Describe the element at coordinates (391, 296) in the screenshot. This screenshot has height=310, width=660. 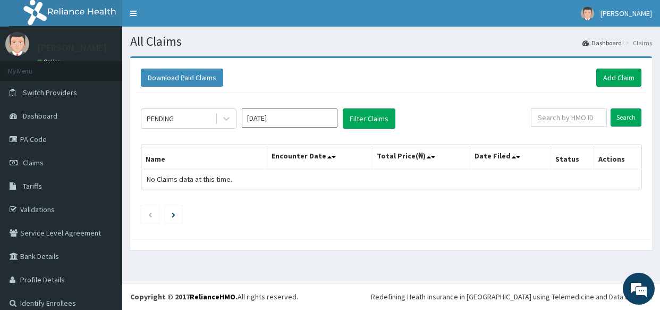
I see `footer: All rights reserved.` at that location.